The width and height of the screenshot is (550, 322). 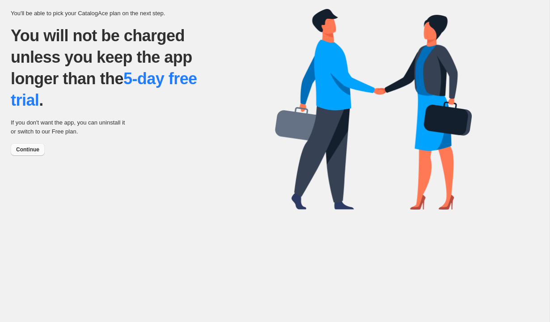 I want to click on button: Continue, so click(x=28, y=149).